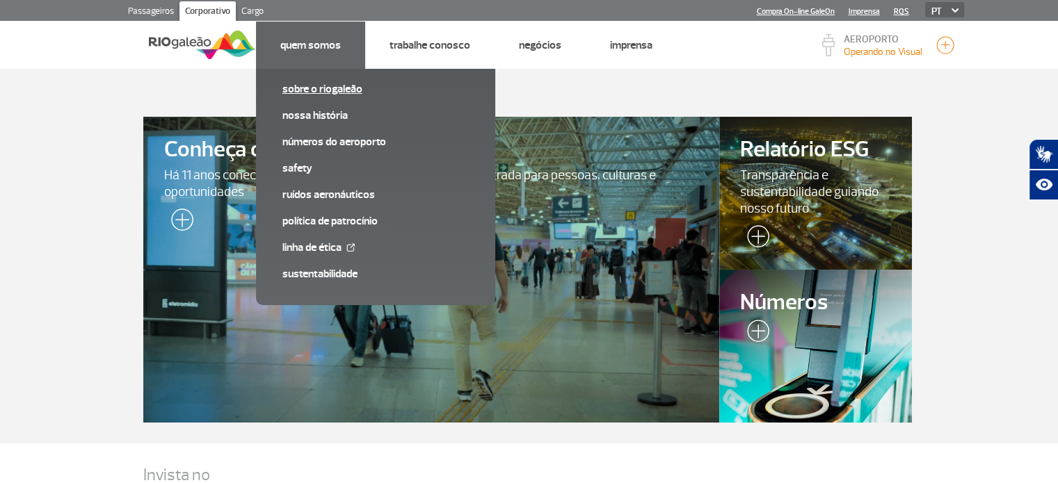 This screenshot has width=1058, height=483. I want to click on a: Corporativo, so click(207, 13).